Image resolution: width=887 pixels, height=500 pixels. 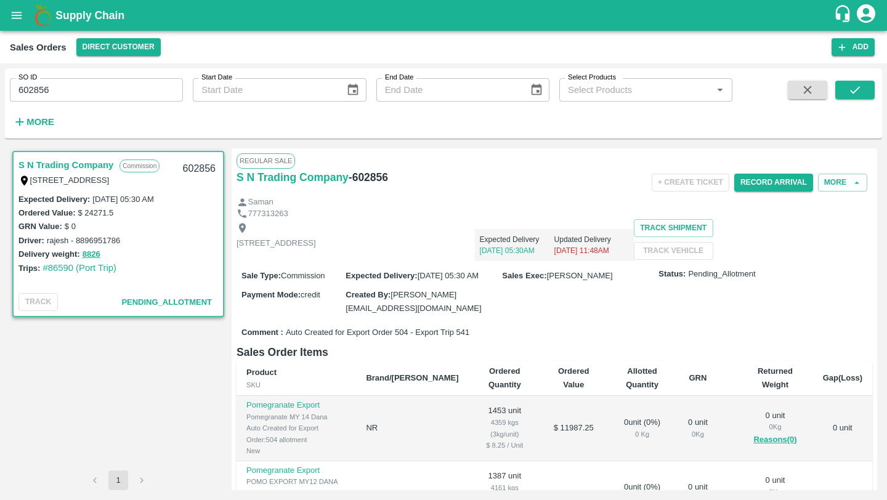 What do you see at coordinates (842, 429) in the screenshot?
I see `td: 0 unit` at bounding box center [842, 429].